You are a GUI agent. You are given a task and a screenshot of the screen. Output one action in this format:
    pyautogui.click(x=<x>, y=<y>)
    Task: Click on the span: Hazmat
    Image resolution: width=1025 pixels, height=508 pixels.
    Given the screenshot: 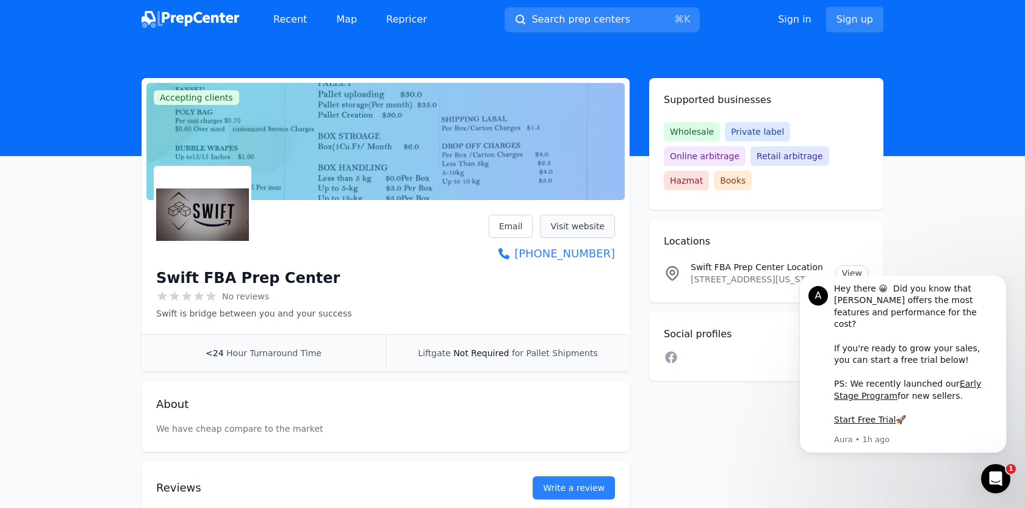 What is the action you would take?
    pyautogui.click(x=687, y=181)
    